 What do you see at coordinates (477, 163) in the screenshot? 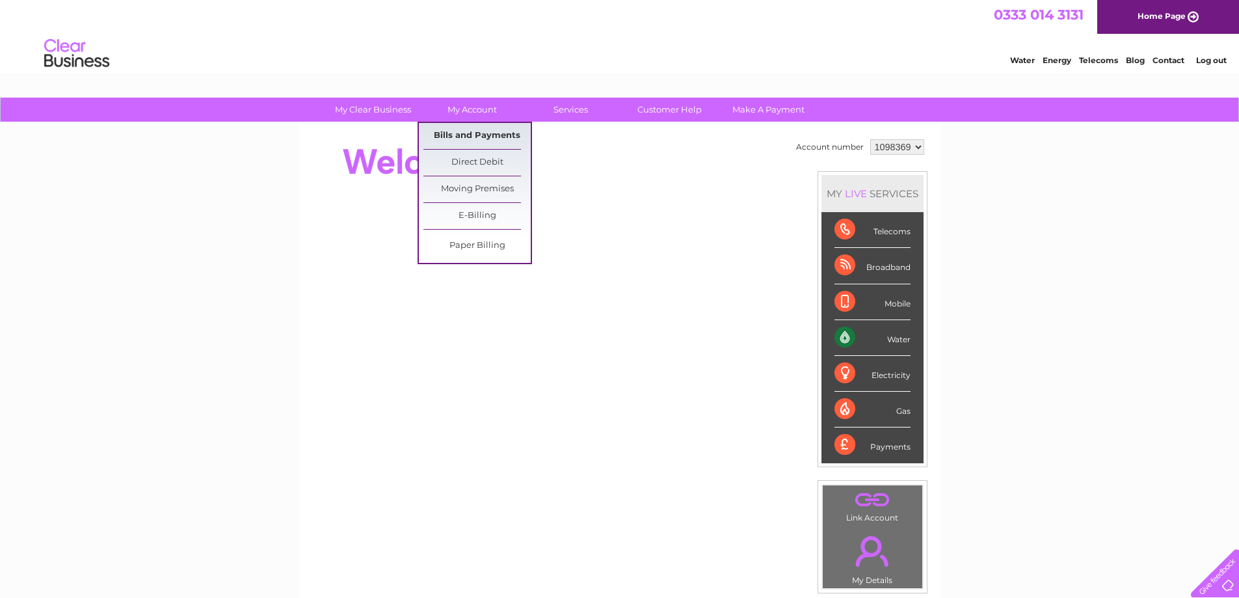
I see `a: Direct Debit` at bounding box center [477, 163].